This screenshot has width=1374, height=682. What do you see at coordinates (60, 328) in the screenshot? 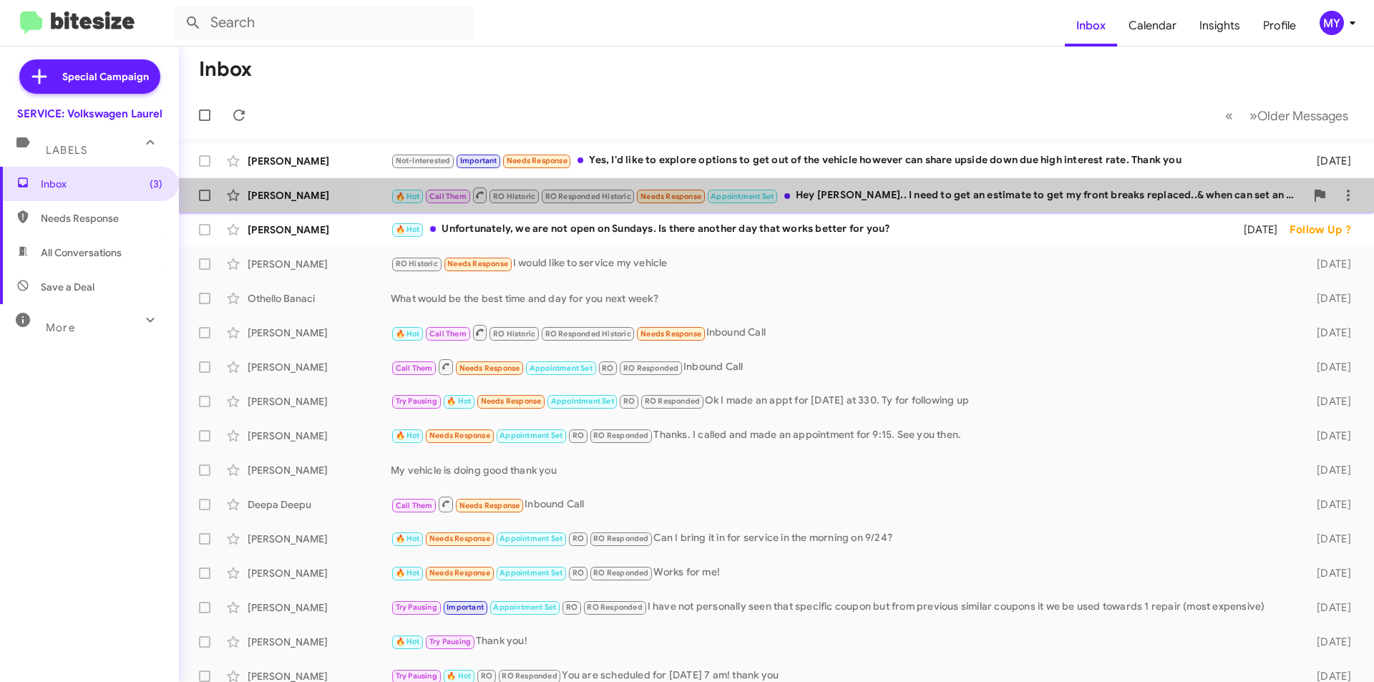
I see `span: More` at bounding box center [60, 328].